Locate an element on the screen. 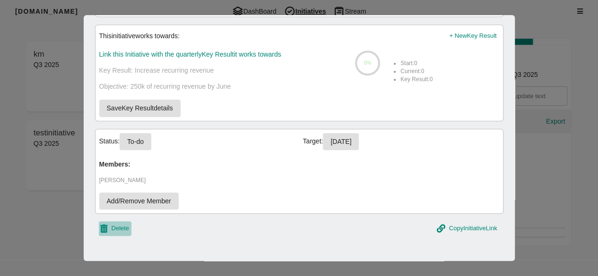 The height and width of the screenshot is (276, 598). button: Add/Remove Member is located at coordinates (139, 201).